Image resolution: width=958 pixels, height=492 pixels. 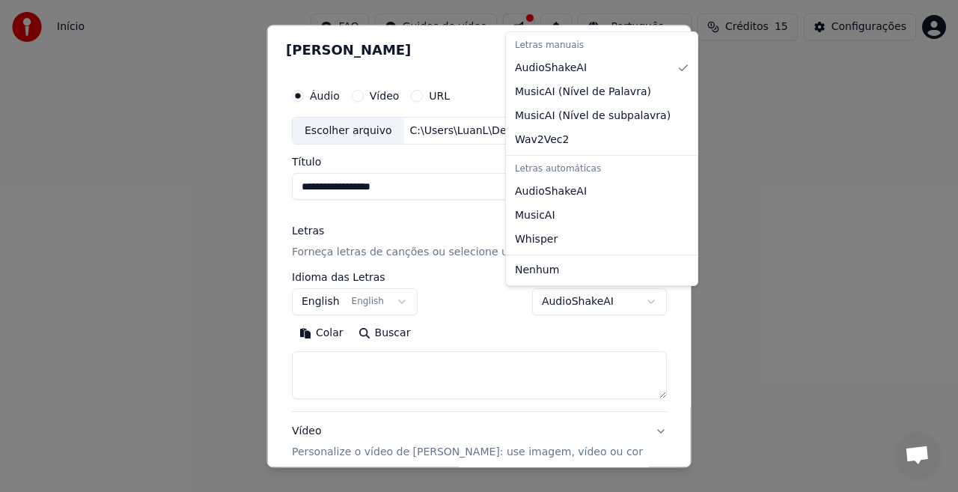 What do you see at coordinates (537, 270) in the screenshot?
I see `span: Nenhum` at bounding box center [537, 270].